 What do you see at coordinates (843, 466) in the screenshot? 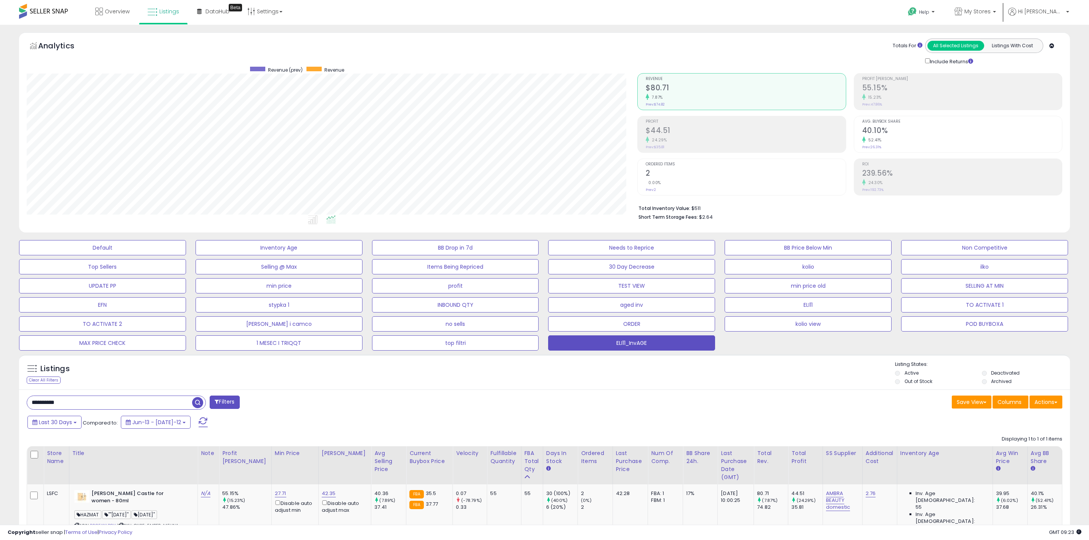
I see `th: CSV column name: cust_attr_2_SS supplier` at bounding box center [843, 466].